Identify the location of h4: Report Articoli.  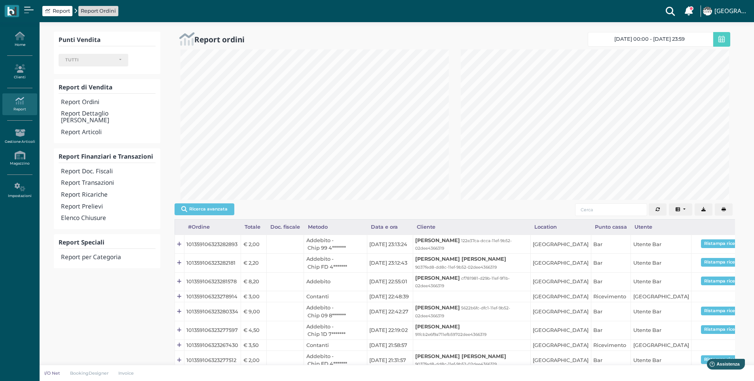
(108, 132).